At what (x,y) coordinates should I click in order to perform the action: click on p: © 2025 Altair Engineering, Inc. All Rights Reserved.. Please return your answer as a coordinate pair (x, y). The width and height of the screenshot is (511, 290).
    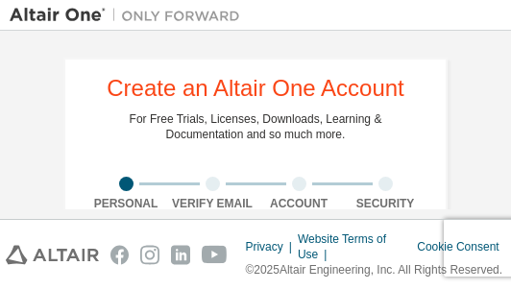
    Looking at the image, I should click on (374, 270).